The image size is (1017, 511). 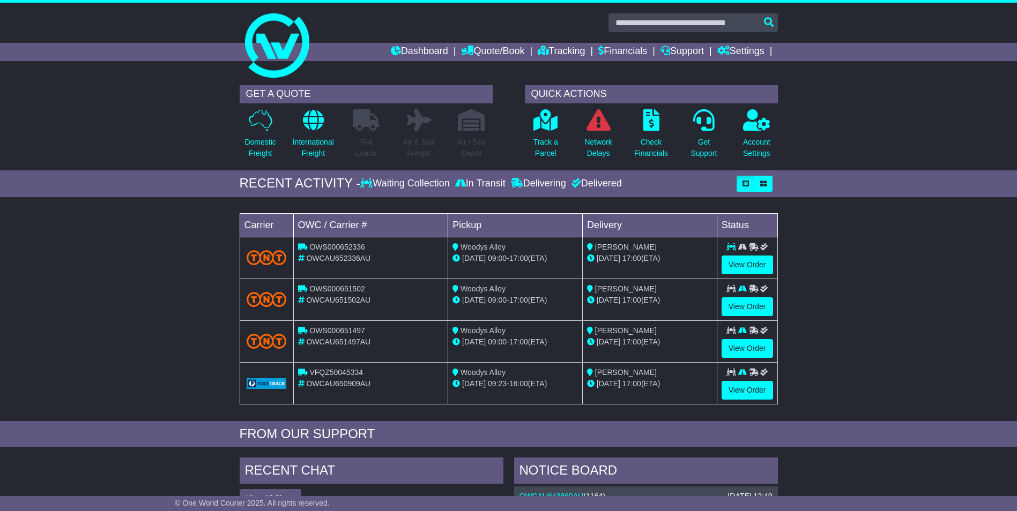 What do you see at coordinates (419, 52) in the screenshot?
I see `a: Dashboard` at bounding box center [419, 52].